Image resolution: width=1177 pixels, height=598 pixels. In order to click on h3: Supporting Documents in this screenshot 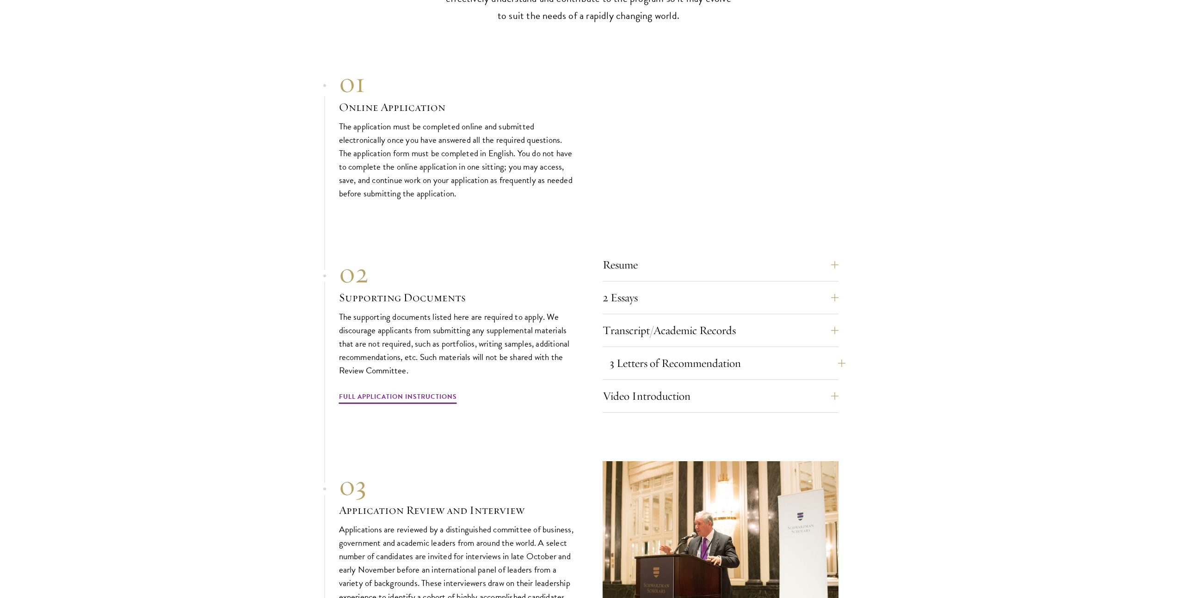, I will do `click(457, 298)`.